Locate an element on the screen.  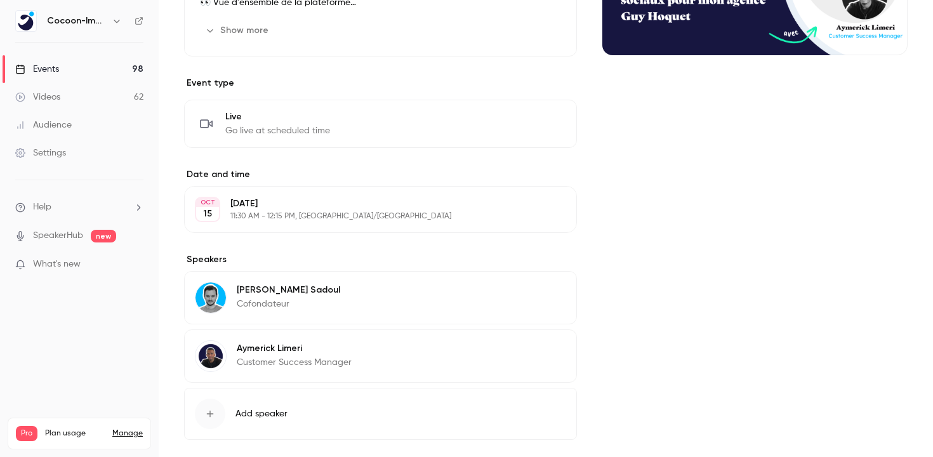
a: Manage is located at coordinates (128, 433).